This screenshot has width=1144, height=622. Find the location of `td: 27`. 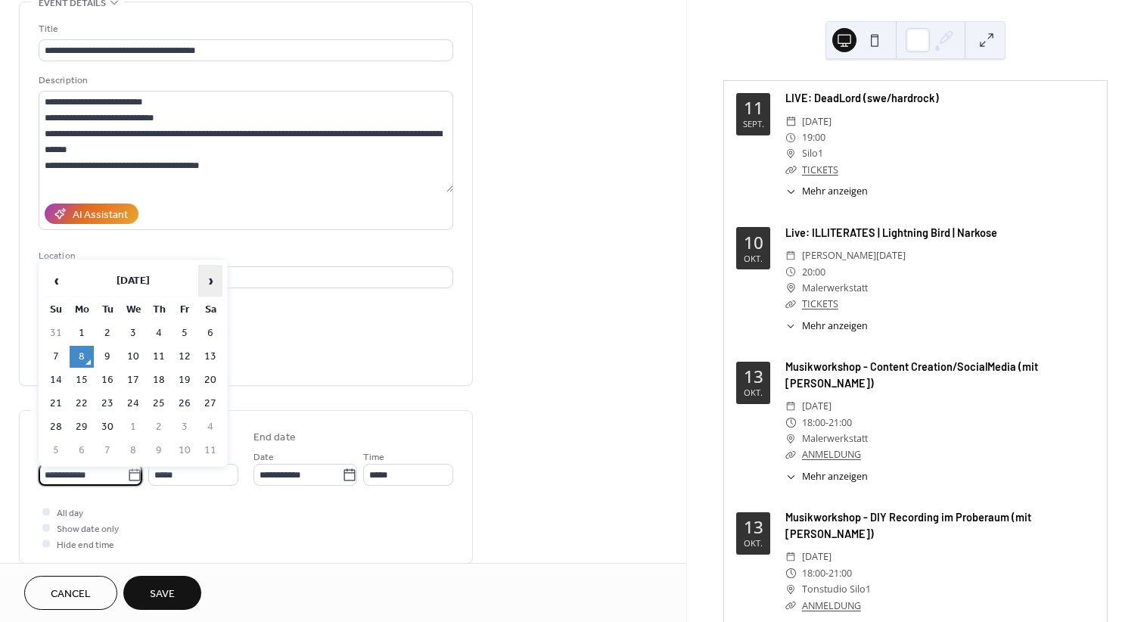

td: 27 is located at coordinates (210, 403).